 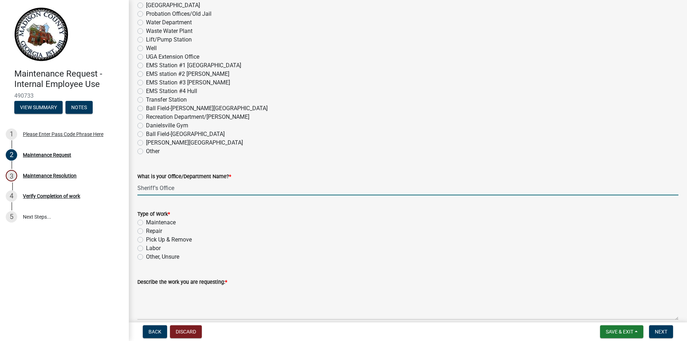 What do you see at coordinates (64, 96) in the screenshot?
I see `span: 490733` at bounding box center [64, 96].